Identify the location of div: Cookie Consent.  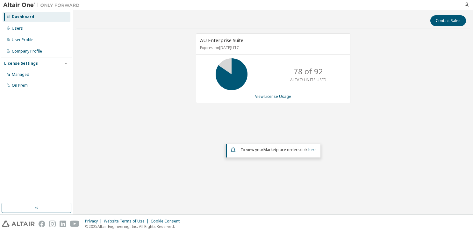
(167, 221).